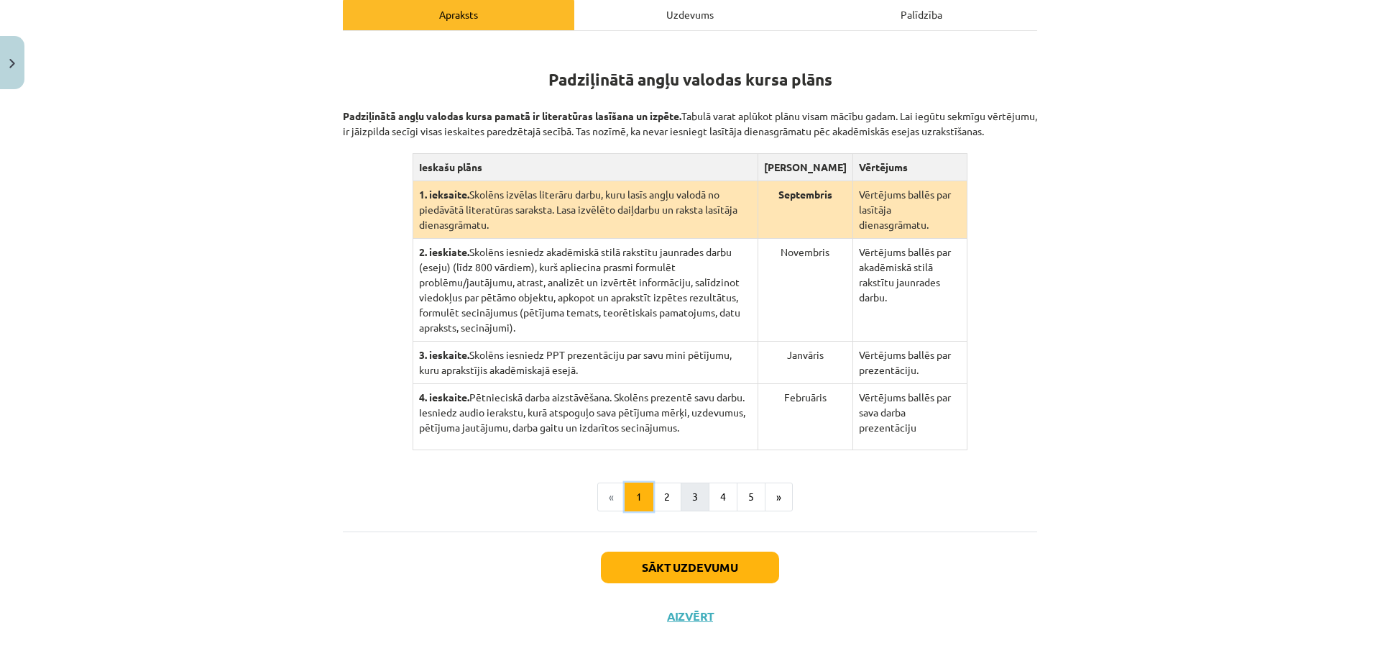 Image resolution: width=1380 pixels, height=661 pixels. Describe the element at coordinates (690, 79) in the screenshot. I see `strong: Padziļinātā angļu valodas kursa plāns` at that location.